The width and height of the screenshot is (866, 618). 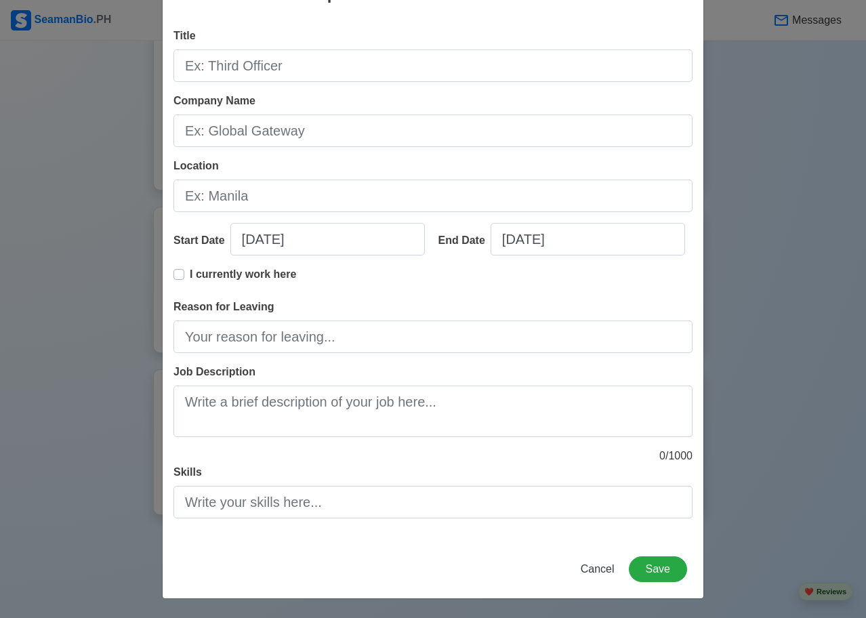 What do you see at coordinates (433, 337) in the screenshot?
I see `input: Your reason for leaving...` at bounding box center [433, 337].